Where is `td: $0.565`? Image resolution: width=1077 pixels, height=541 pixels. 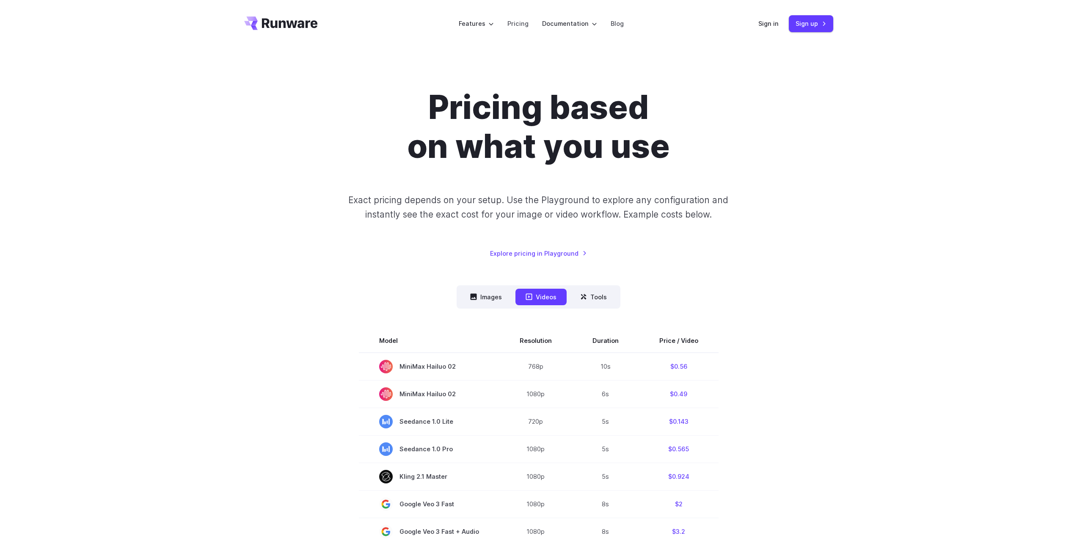 td: $0.565 is located at coordinates (679, 449).